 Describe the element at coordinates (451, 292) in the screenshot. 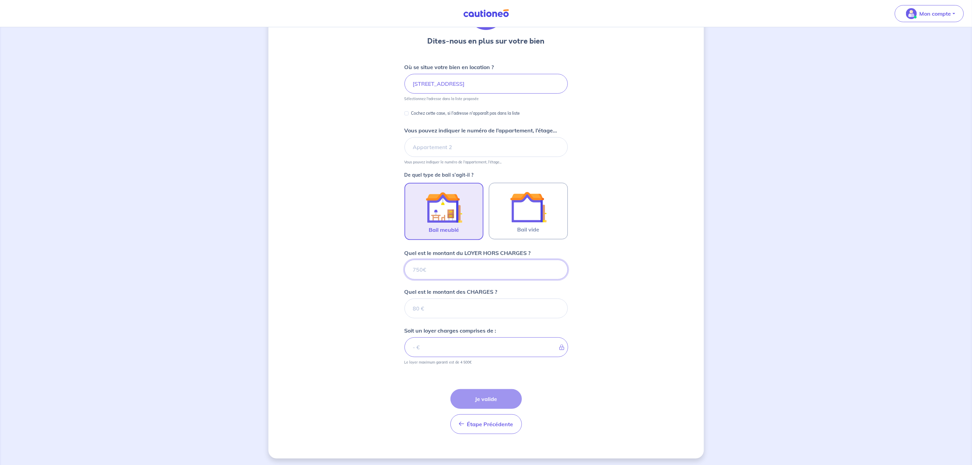

I see `p: Quel est le montant des CHARGES ?` at that location.